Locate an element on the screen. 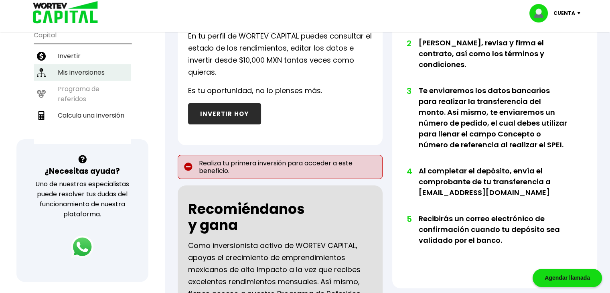  img: calculadora-icon.17d418c4.svg is located at coordinates (41, 116).